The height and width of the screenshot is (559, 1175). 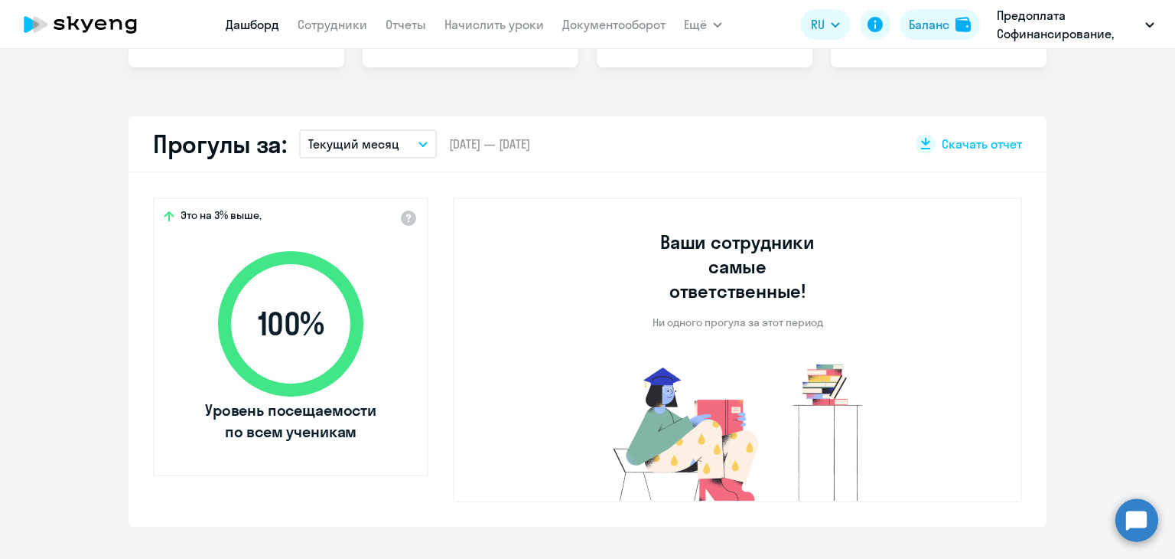 What do you see at coordinates (982, 144) in the screenshot?
I see `span: Скачать отчет` at bounding box center [982, 144].